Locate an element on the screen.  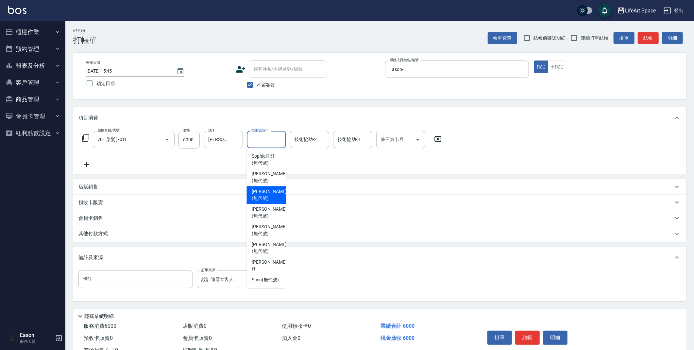
h5: Eason is located at coordinates (37, 335).